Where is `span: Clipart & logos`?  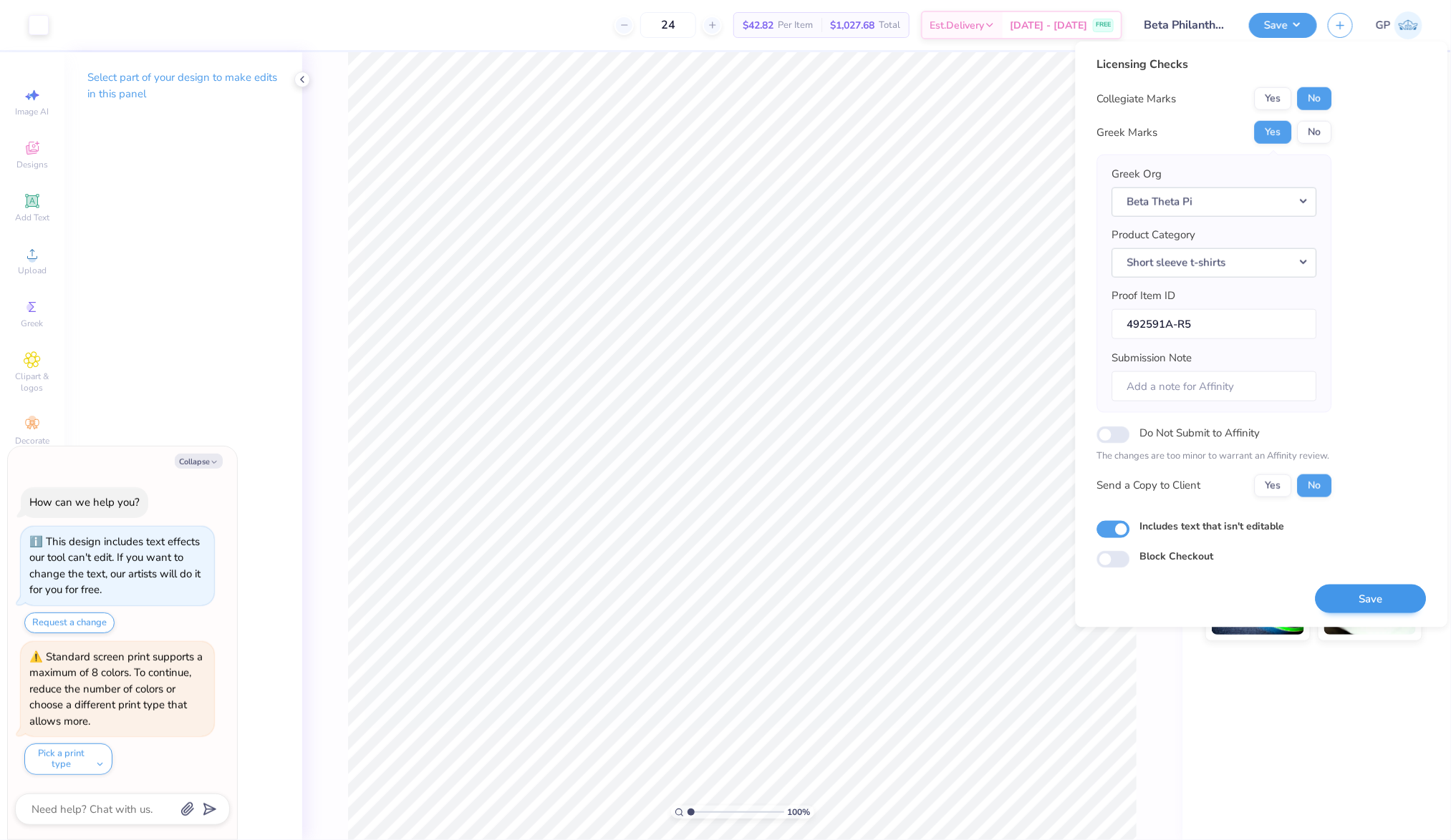
span: Clipart & logos is located at coordinates (32, 383).